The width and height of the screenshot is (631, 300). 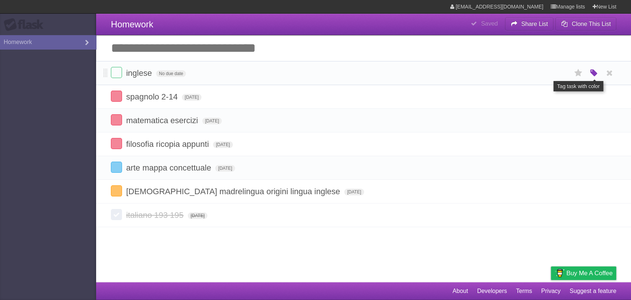 What do you see at coordinates (460, 291) in the screenshot?
I see `a: About` at bounding box center [460, 291].